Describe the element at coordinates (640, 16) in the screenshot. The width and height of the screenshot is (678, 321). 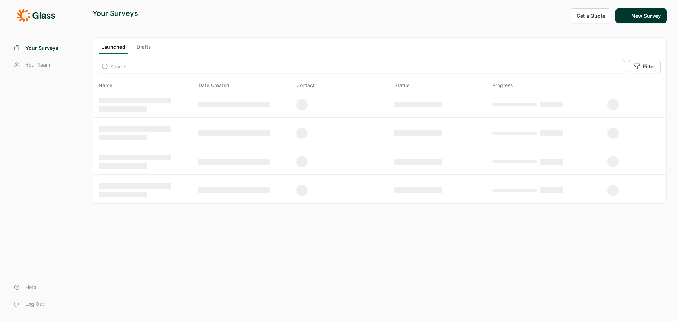
I see `button: New Survey` at that location.